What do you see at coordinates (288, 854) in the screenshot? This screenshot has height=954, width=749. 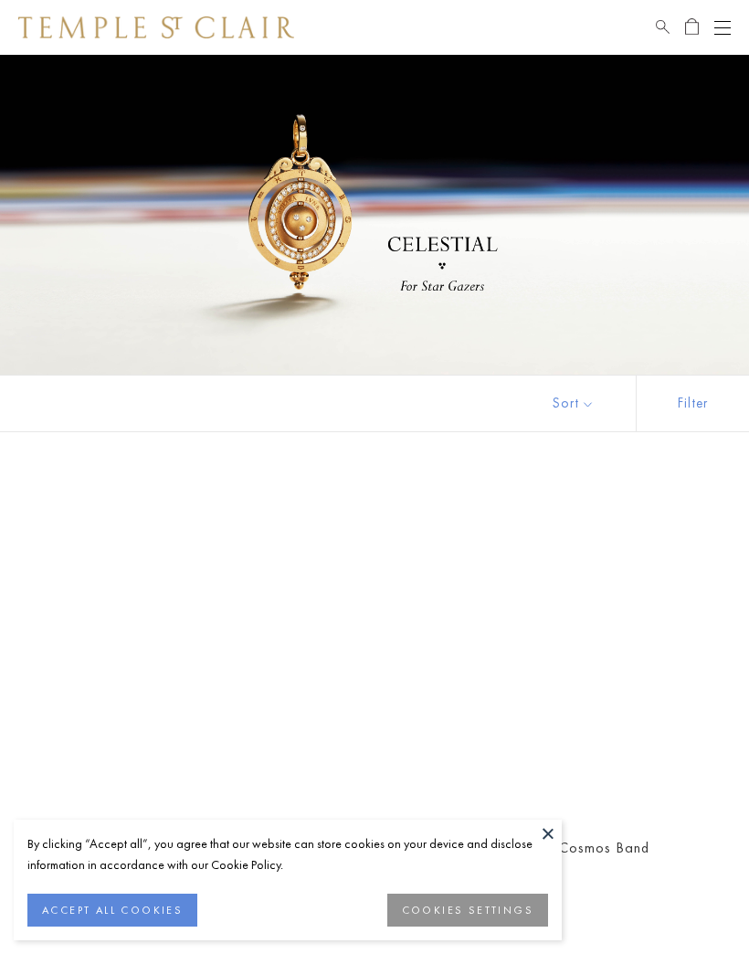 I see `div: By clicking “Accept all”, you agree that our website can store cookies on your device and disclos...` at bounding box center [288, 854].